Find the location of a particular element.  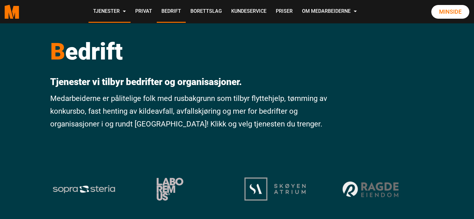

a: Privat is located at coordinates (144, 12).